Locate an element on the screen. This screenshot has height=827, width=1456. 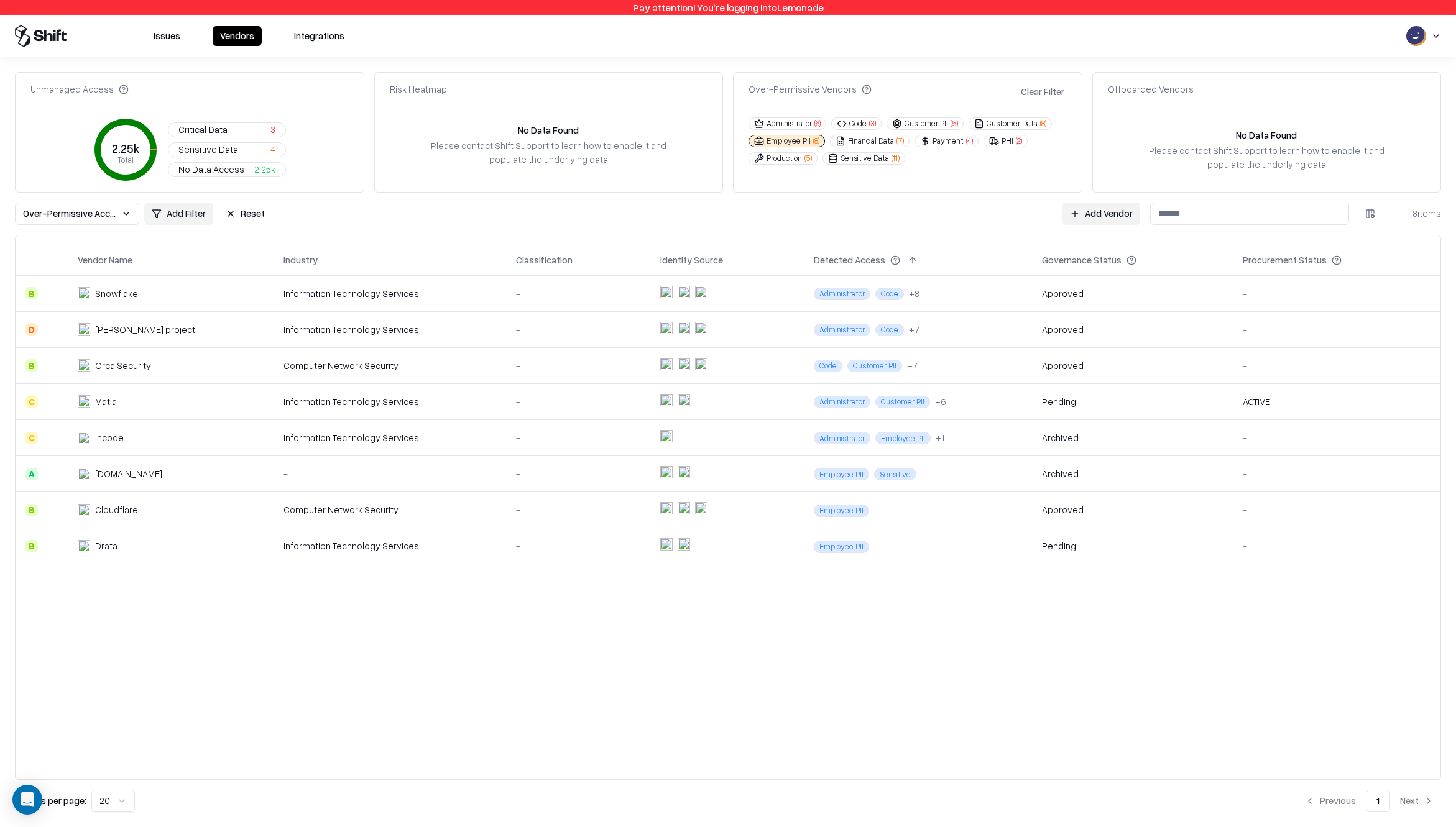
div: + 8 is located at coordinates (914, 293).